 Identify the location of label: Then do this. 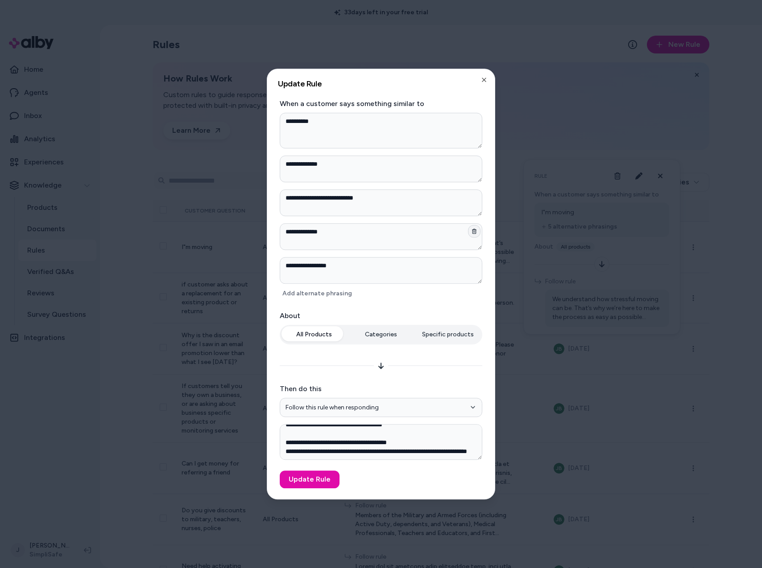
(381, 389).